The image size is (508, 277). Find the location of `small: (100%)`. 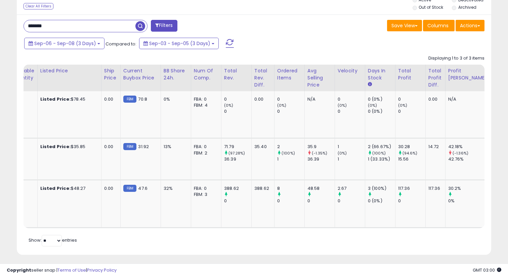

small: (100%) is located at coordinates (288, 153).